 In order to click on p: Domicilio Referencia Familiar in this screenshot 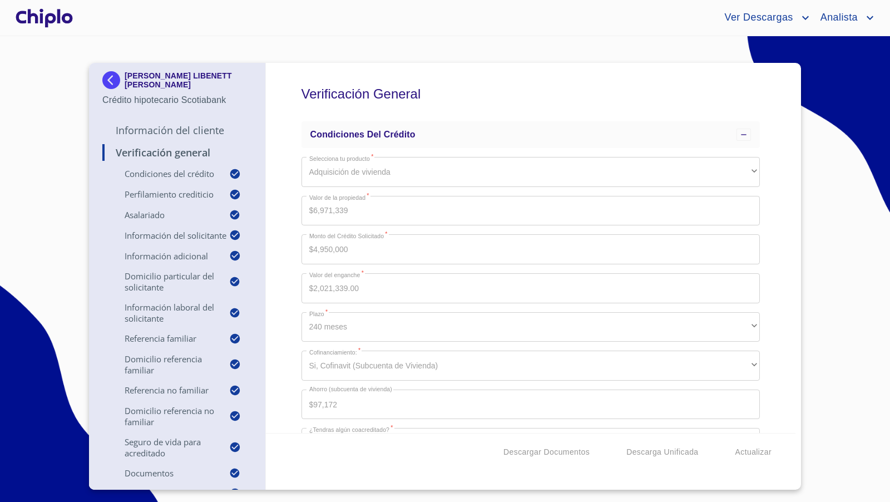, I will do `click(166, 364)`.